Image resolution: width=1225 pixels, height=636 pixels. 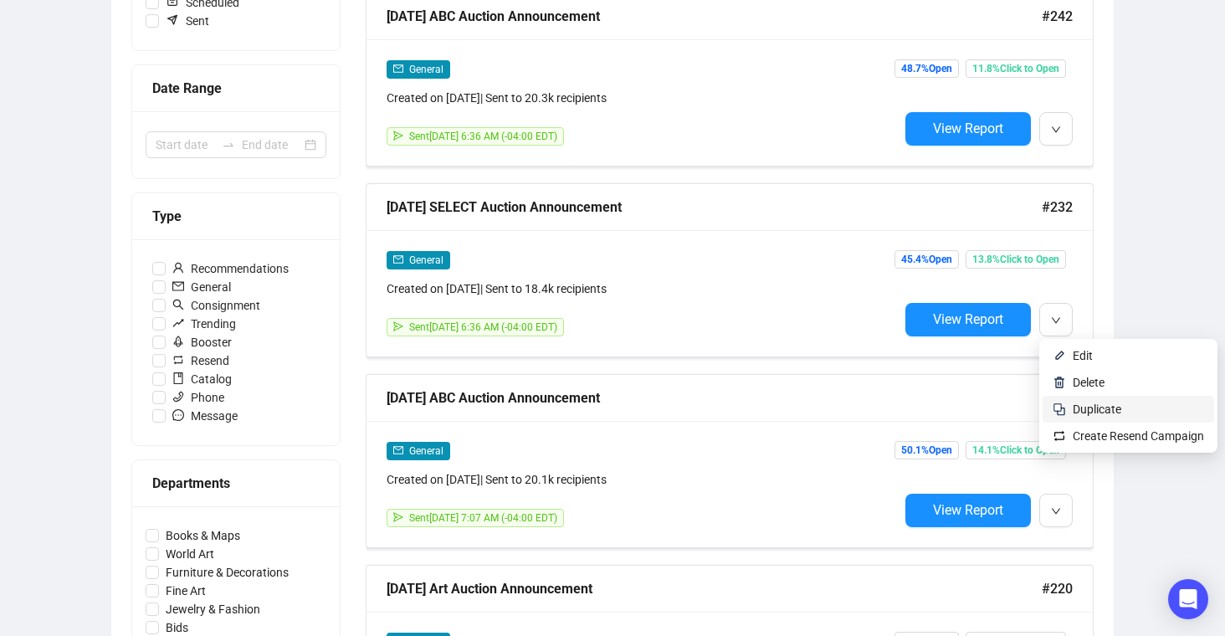 What do you see at coordinates (230, 269) in the screenshot?
I see `span: Recommendations` at bounding box center [230, 269].